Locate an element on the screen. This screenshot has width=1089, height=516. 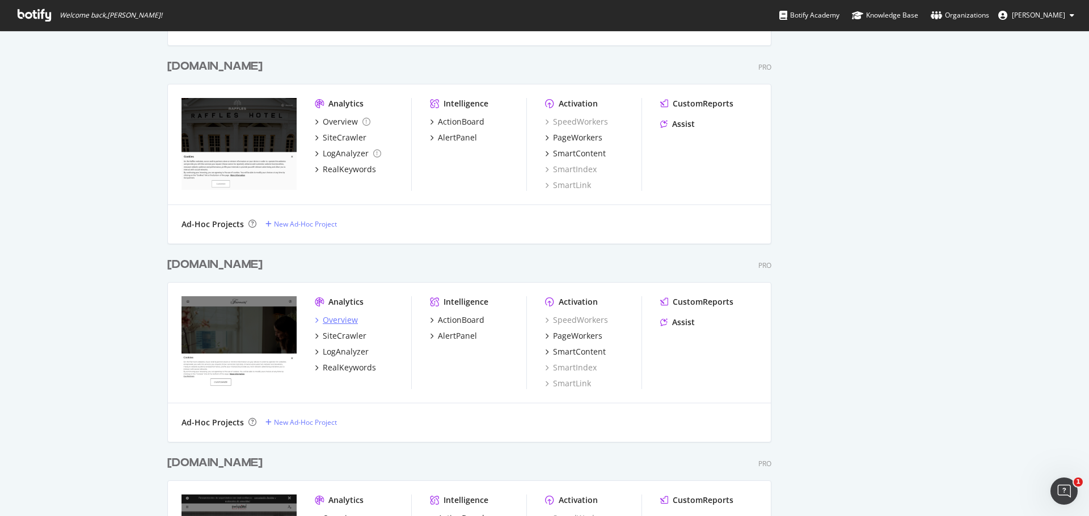
div: Botify Academy is located at coordinates (809, 15).